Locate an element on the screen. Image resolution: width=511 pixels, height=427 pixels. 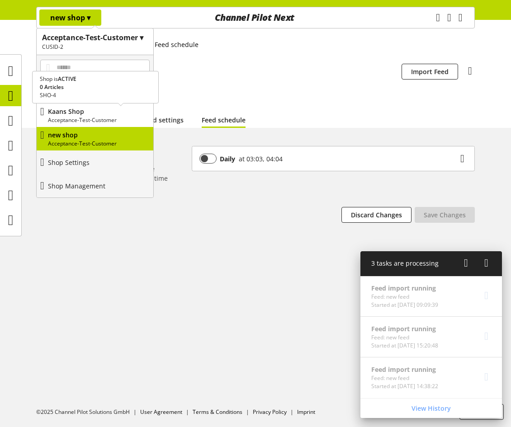
h1: Acceptance-Test-Customer ▾ is located at coordinates (95, 38).